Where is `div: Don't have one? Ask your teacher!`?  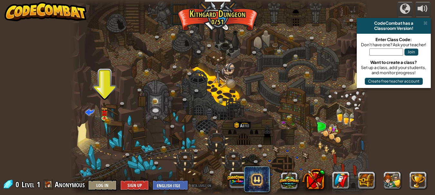
div: Don't have one? Ask your teacher! is located at coordinates (394, 45).